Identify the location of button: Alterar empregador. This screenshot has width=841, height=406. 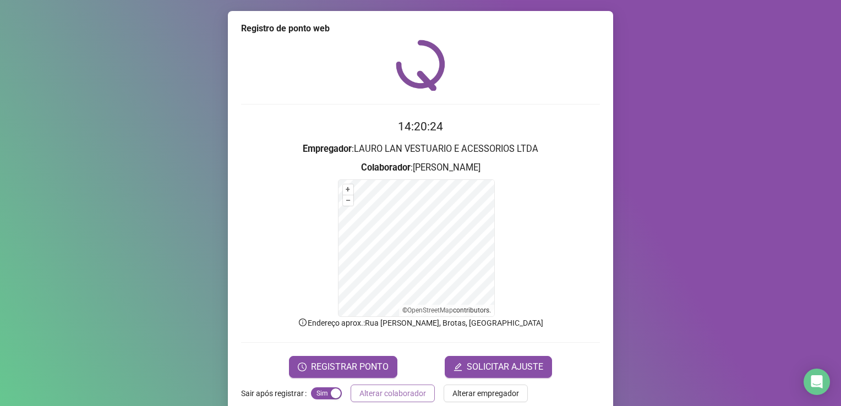
(485, 394).